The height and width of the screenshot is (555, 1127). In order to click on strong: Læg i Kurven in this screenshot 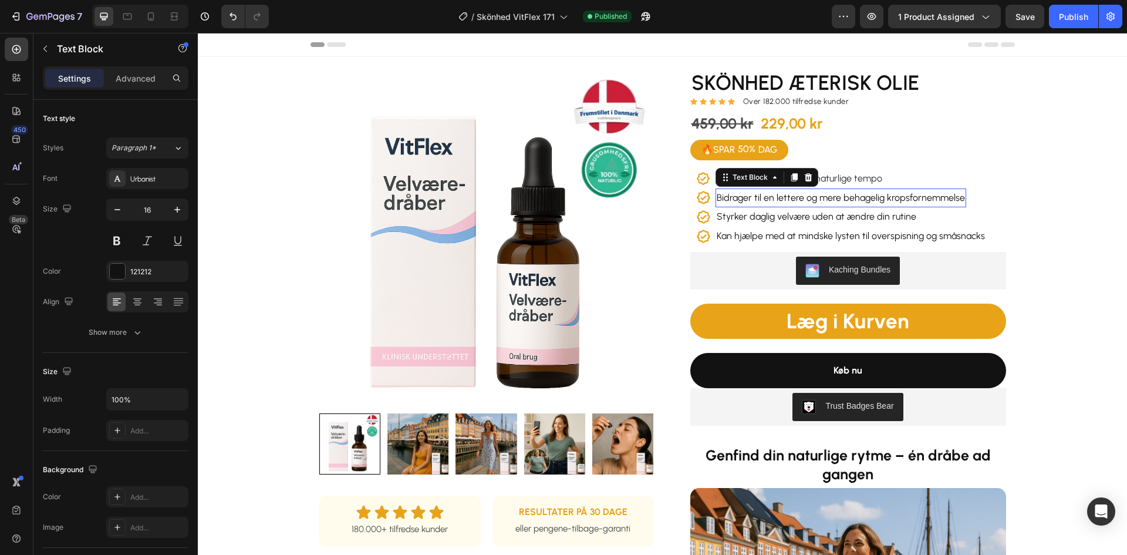, I will do `click(651, 288)`.